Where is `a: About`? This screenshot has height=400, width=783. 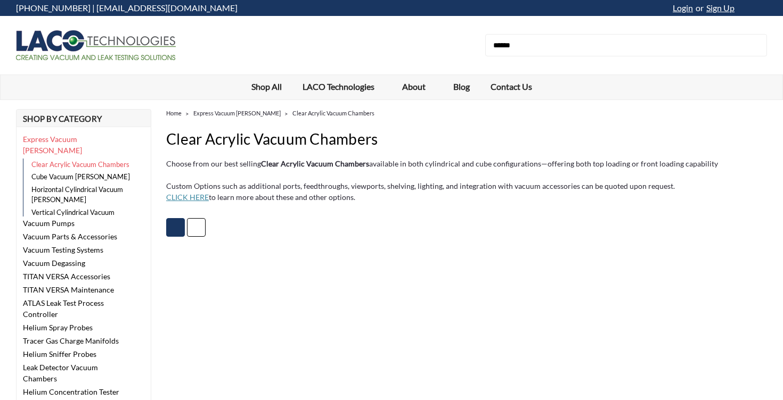 a: About is located at coordinates (417, 87).